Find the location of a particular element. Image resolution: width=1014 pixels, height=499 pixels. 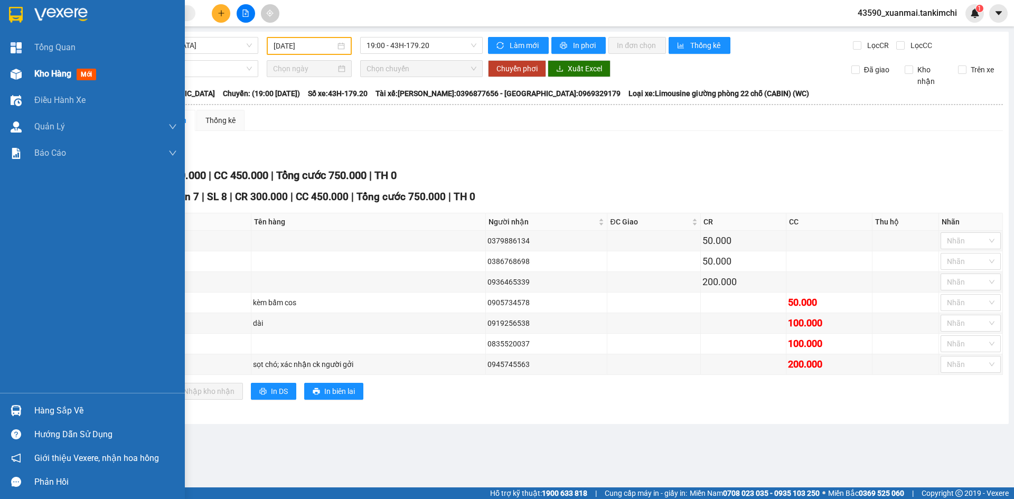

div: Bọc is located at coordinates (191, 282).